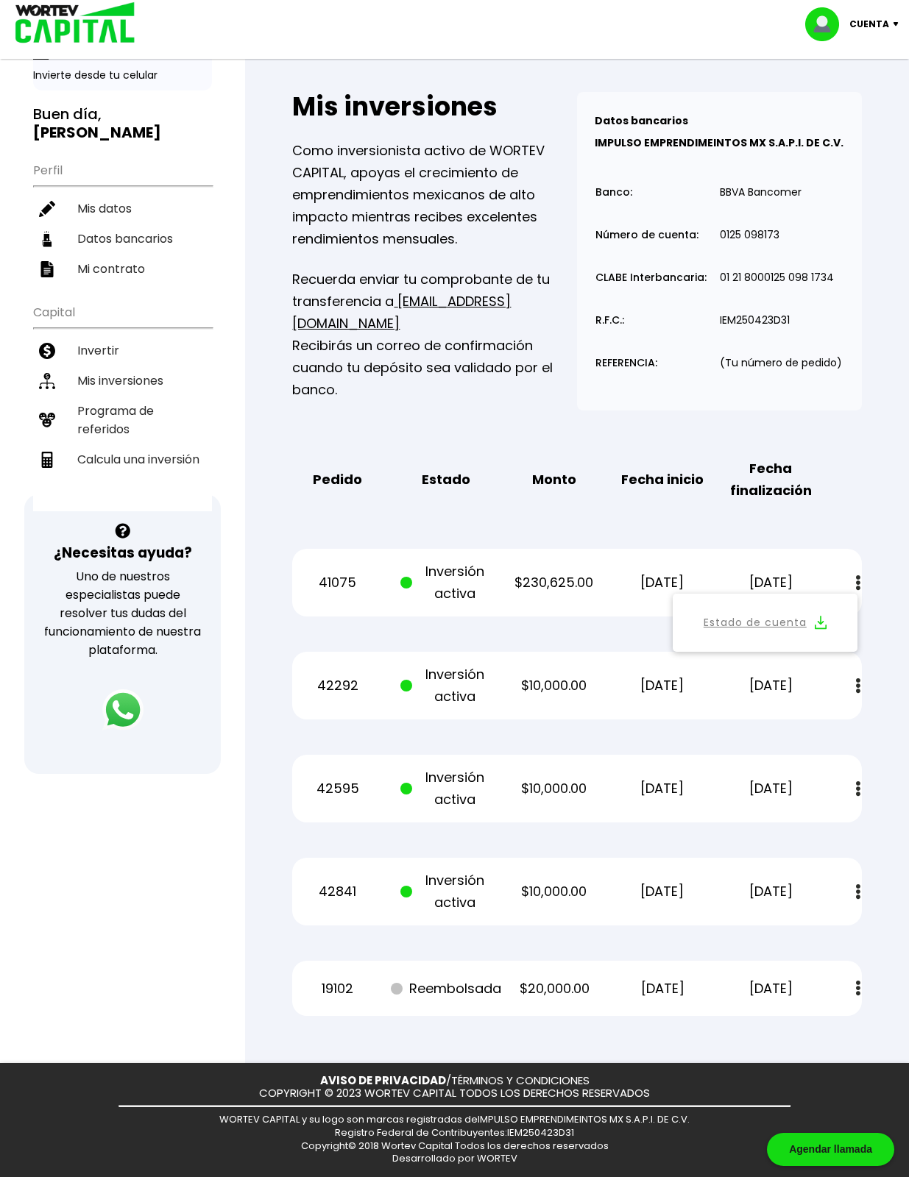 The height and width of the screenshot is (1177, 909). What do you see at coordinates (337, 686) in the screenshot?
I see `p: 42292` at bounding box center [337, 686].